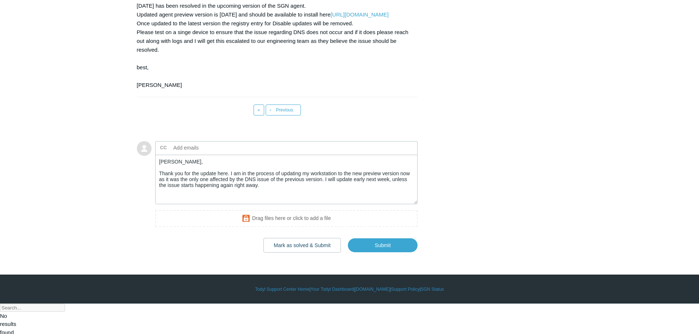 Image resolution: width=699 pixels, height=334 pixels. I want to click on label: CC, so click(163, 148).